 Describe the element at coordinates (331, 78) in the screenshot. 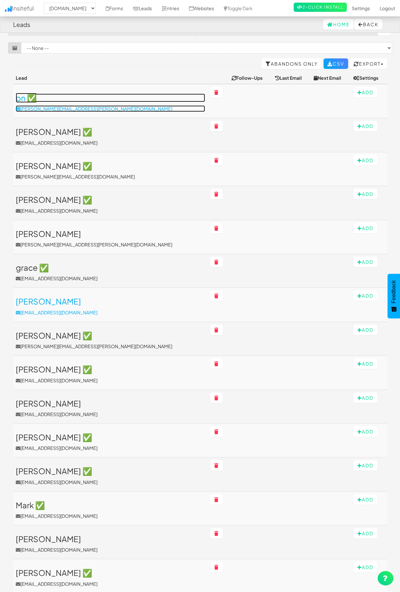

I see `th: Next Email` at that location.